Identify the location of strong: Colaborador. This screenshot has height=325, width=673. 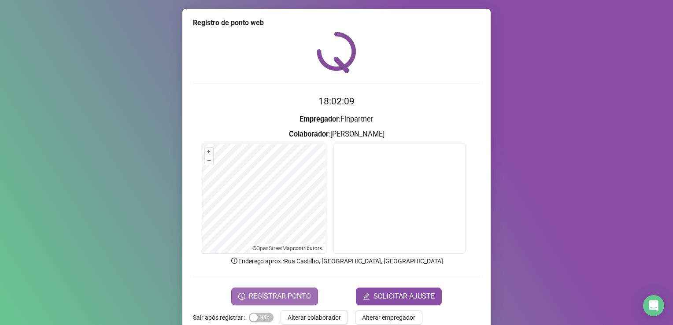
(309, 134).